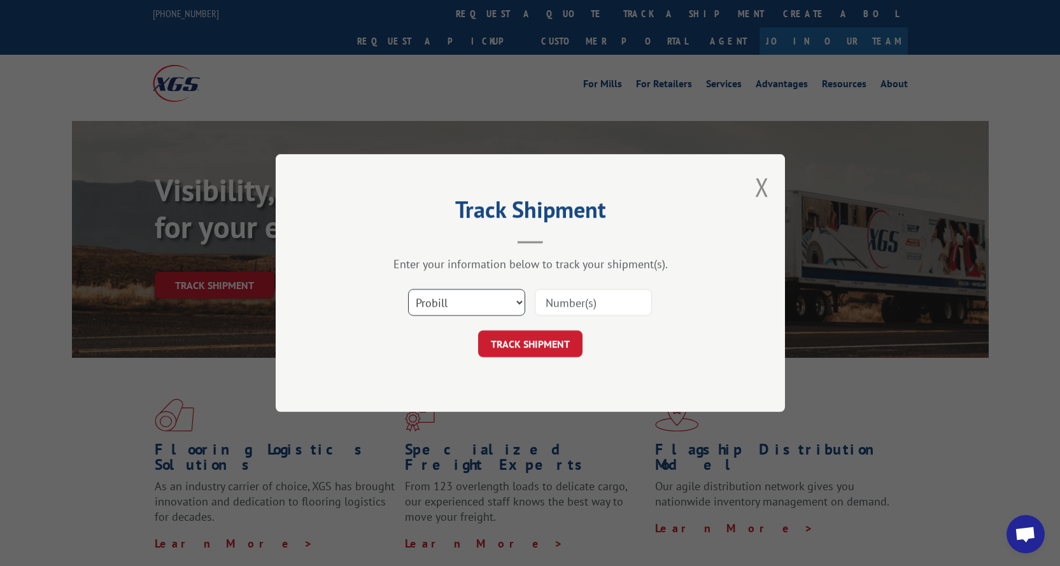  I want to click on button: TRACK SHIPMENT, so click(530, 344).